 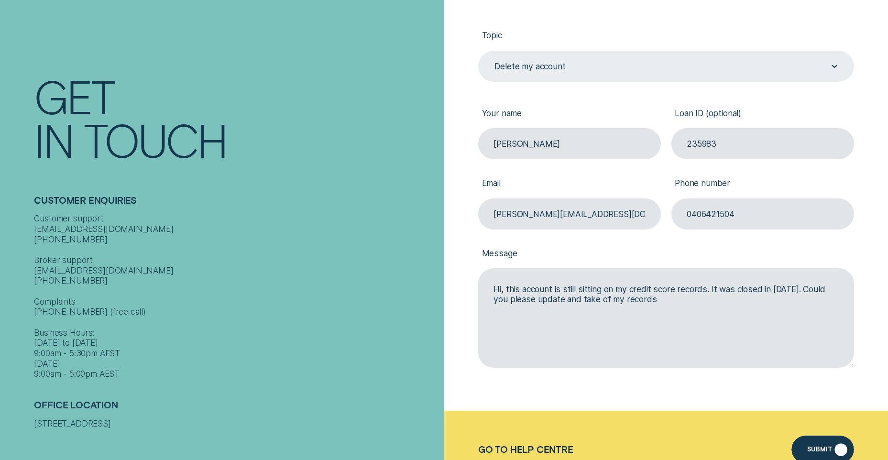 I want to click on h1: Get In Touch, so click(x=236, y=118).